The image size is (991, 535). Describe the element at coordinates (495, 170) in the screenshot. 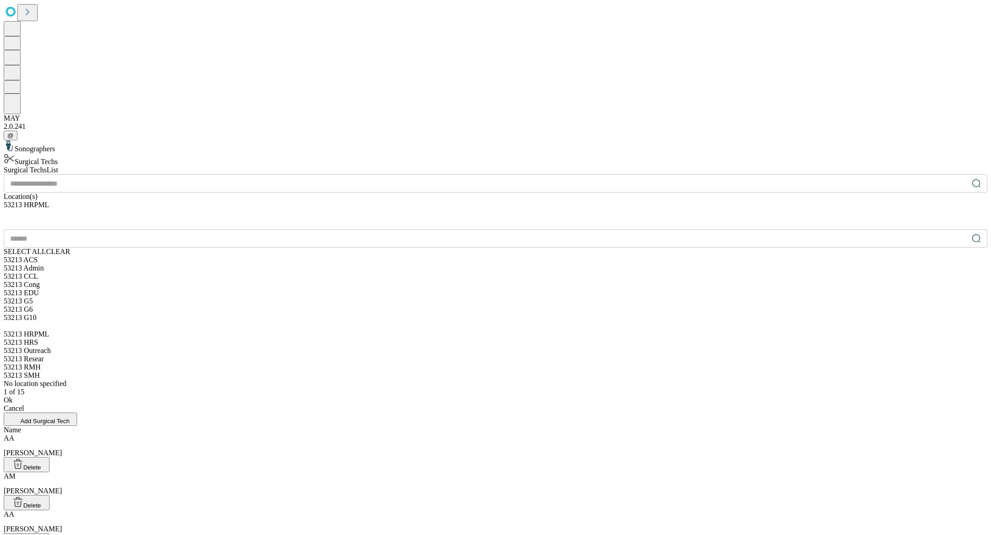

I see `div: Surgical Techs List` at that location.